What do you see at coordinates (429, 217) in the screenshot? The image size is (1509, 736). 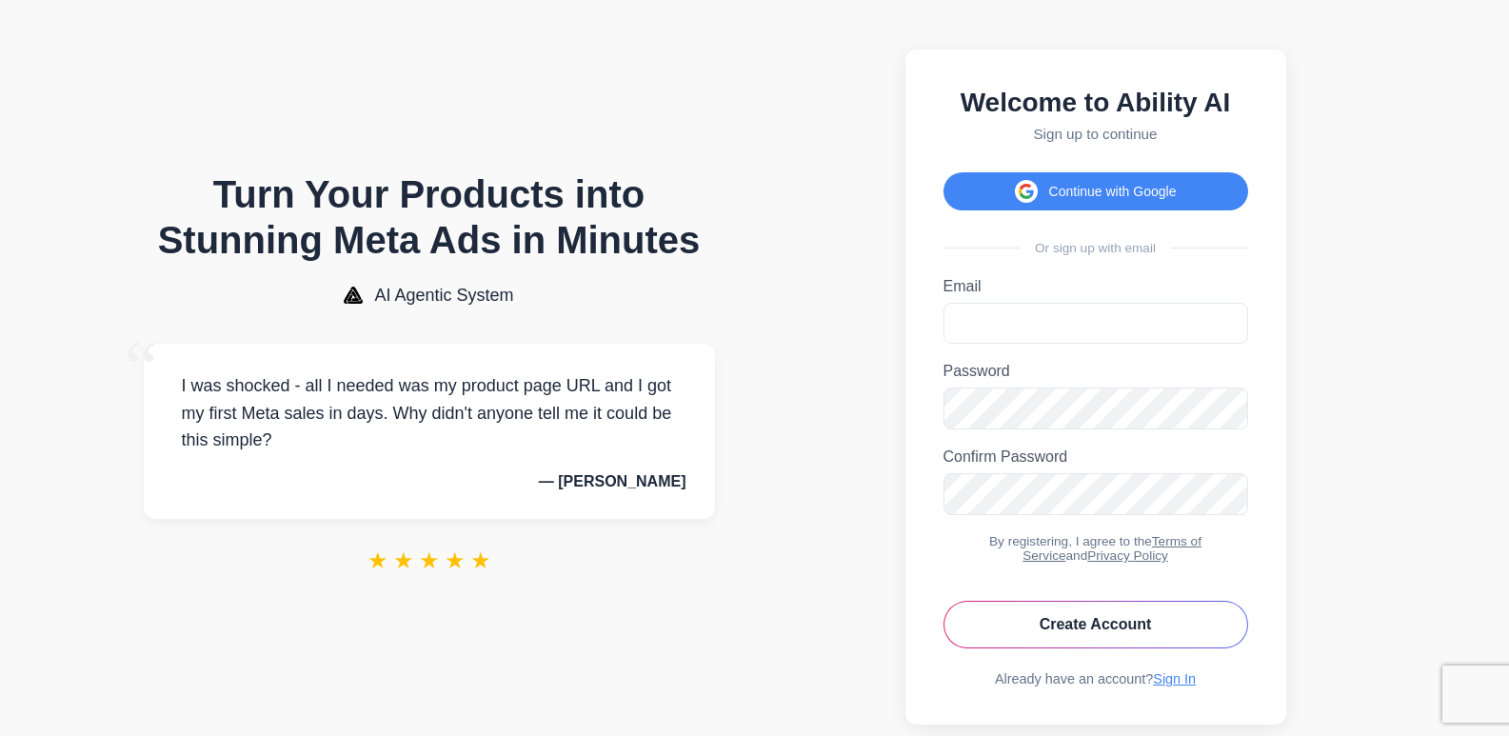 I see `h1: Turn Your Products into Stunning Meta Ads in Minutes` at bounding box center [429, 217].